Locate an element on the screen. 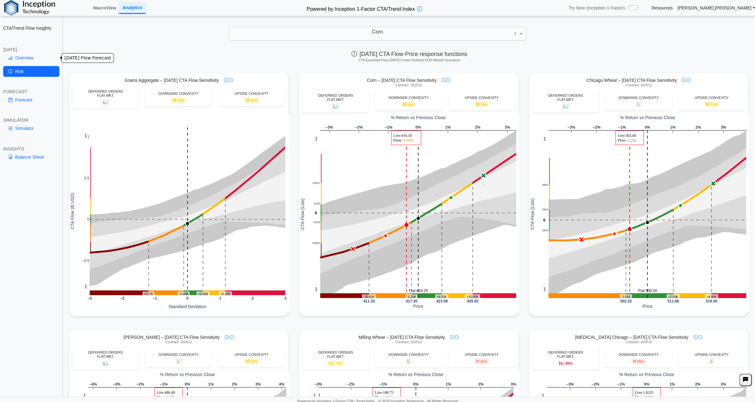 The image size is (755, 402). a: Overview is located at coordinates (31, 58).